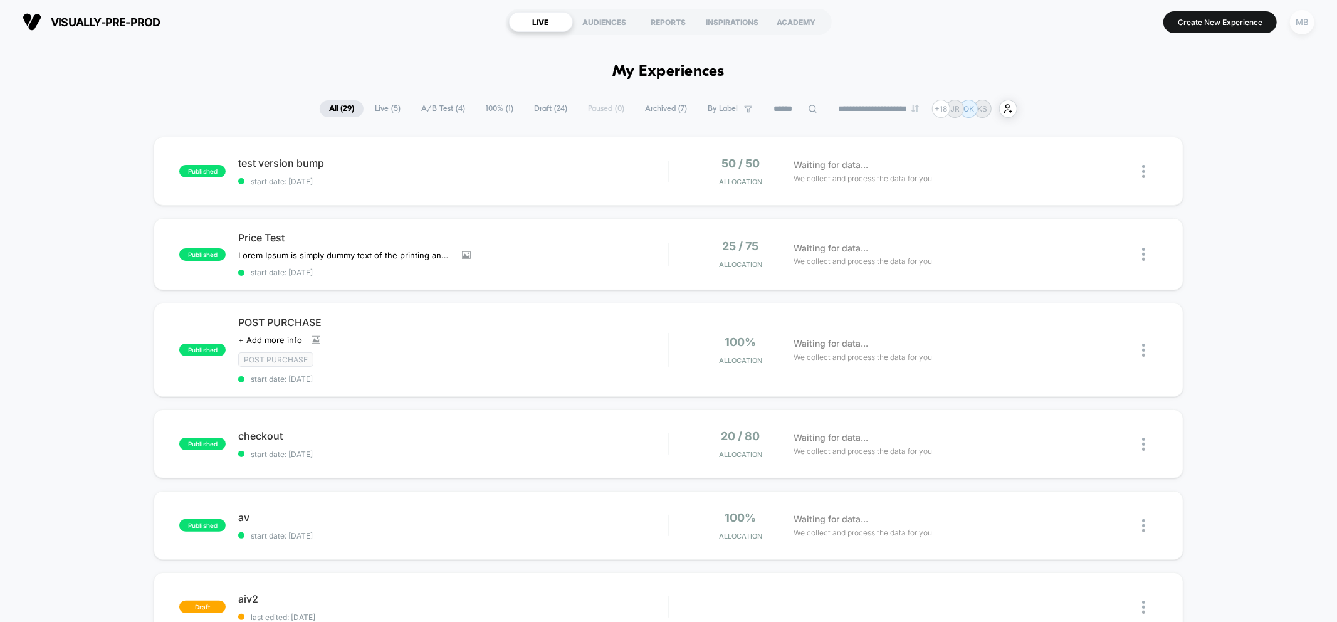  Describe the element at coordinates (1302, 22) in the screenshot. I see `button: MB` at that location.